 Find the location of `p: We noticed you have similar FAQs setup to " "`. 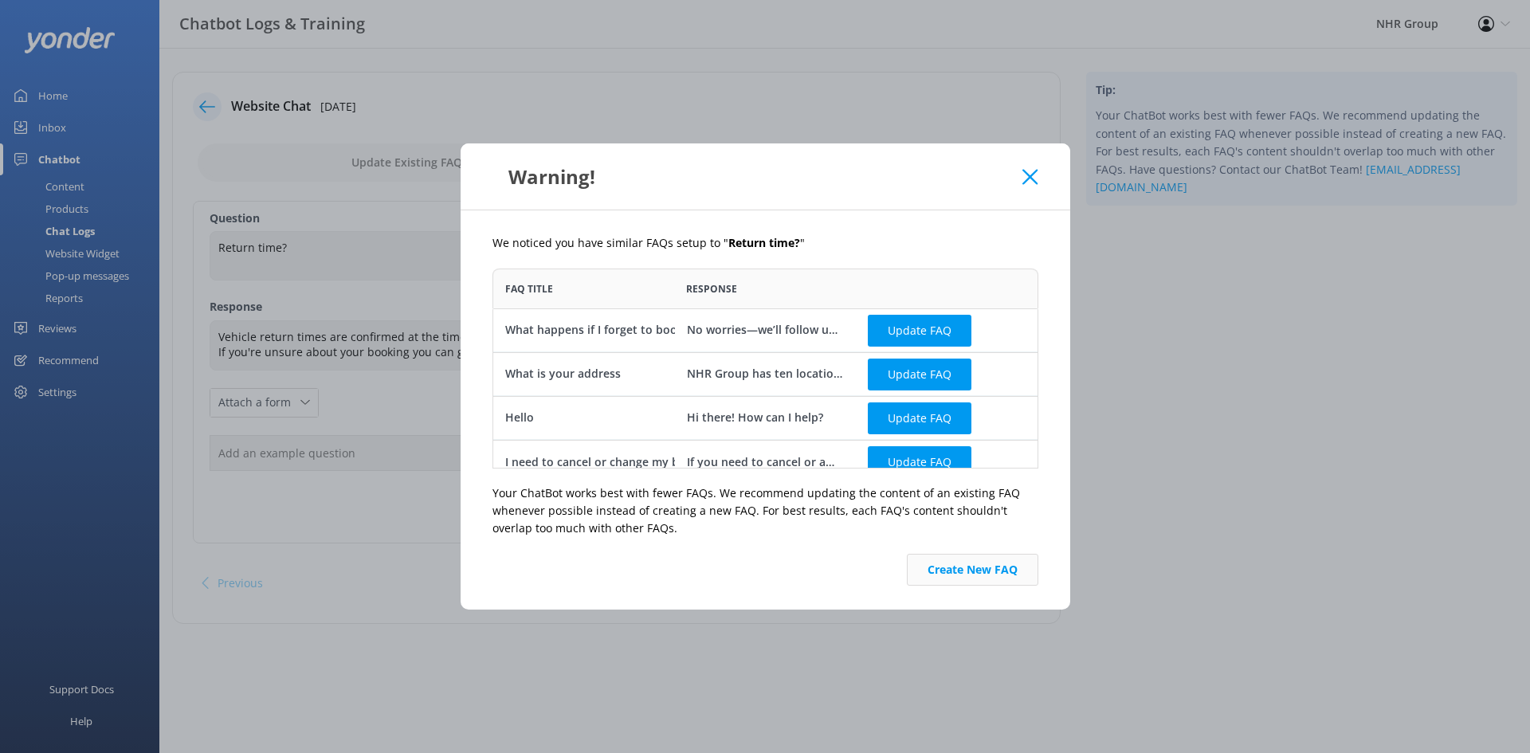

p: We noticed you have similar FAQs setup to " " is located at coordinates (765, 243).